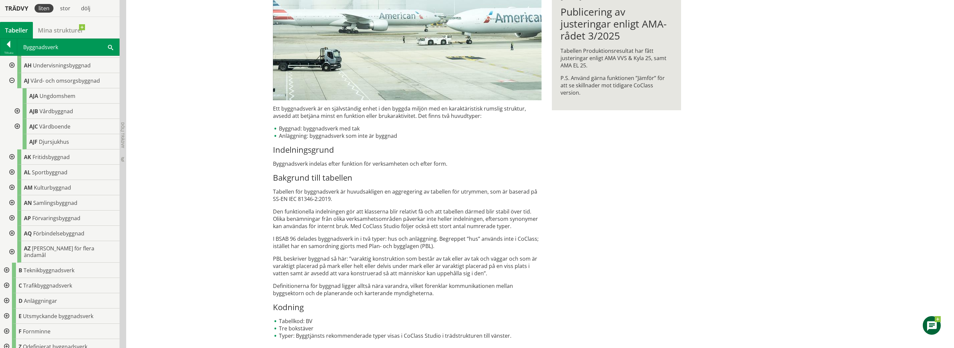  Describe the element at coordinates (407, 321) in the screenshot. I see `li: Tabellkod: BV` at that location.